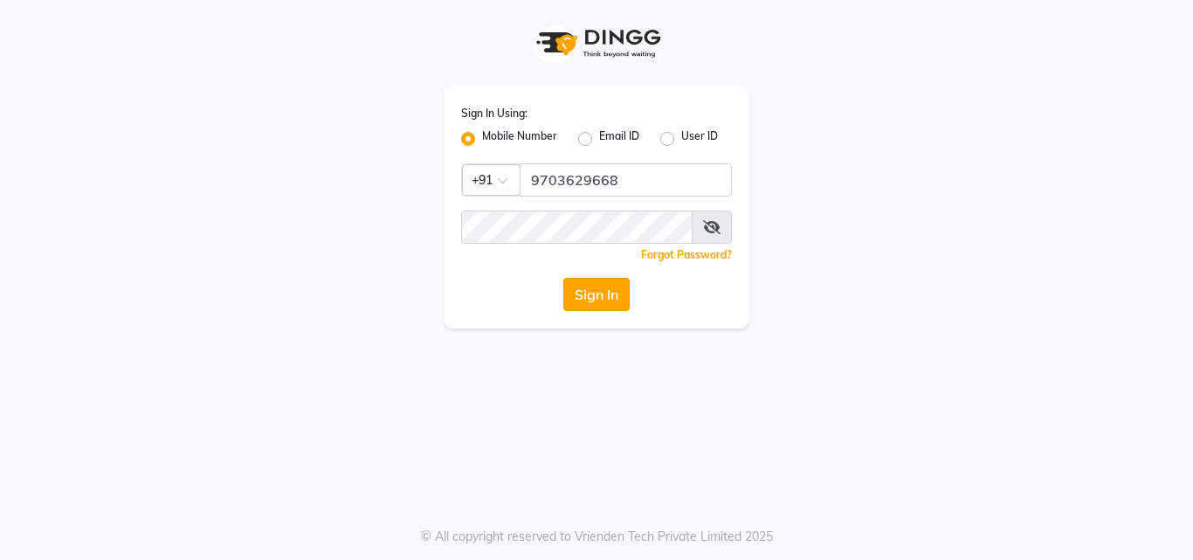 This screenshot has height=560, width=1193. Describe the element at coordinates (619, 139) in the screenshot. I see `label: Email ID` at that location.